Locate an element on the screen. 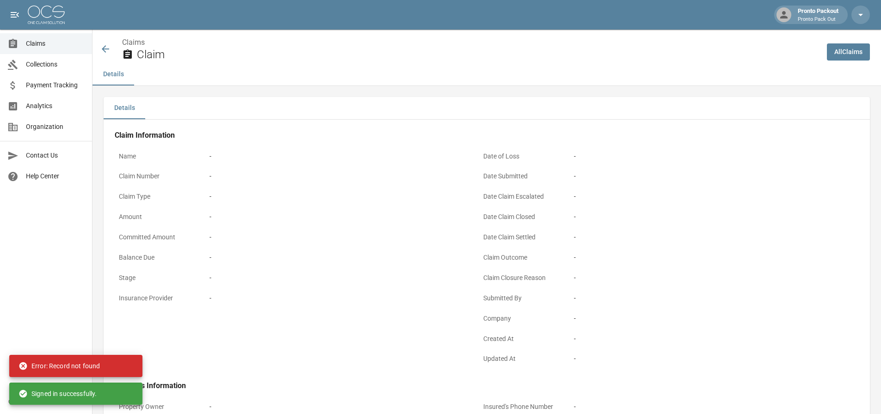 This screenshot has height=414, width=881. p: Date Submitted is located at coordinates (521, 176).